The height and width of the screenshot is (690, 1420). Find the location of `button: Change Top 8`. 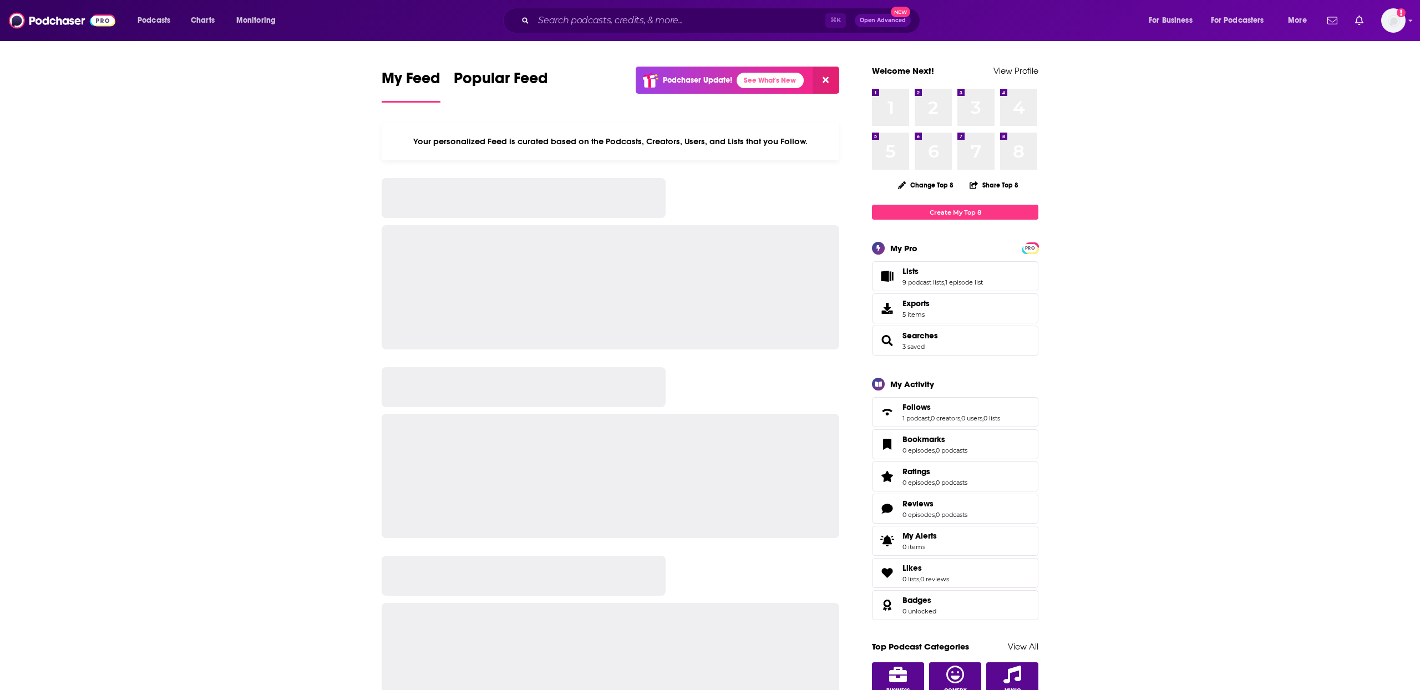

button: Change Top 8 is located at coordinates (926, 185).